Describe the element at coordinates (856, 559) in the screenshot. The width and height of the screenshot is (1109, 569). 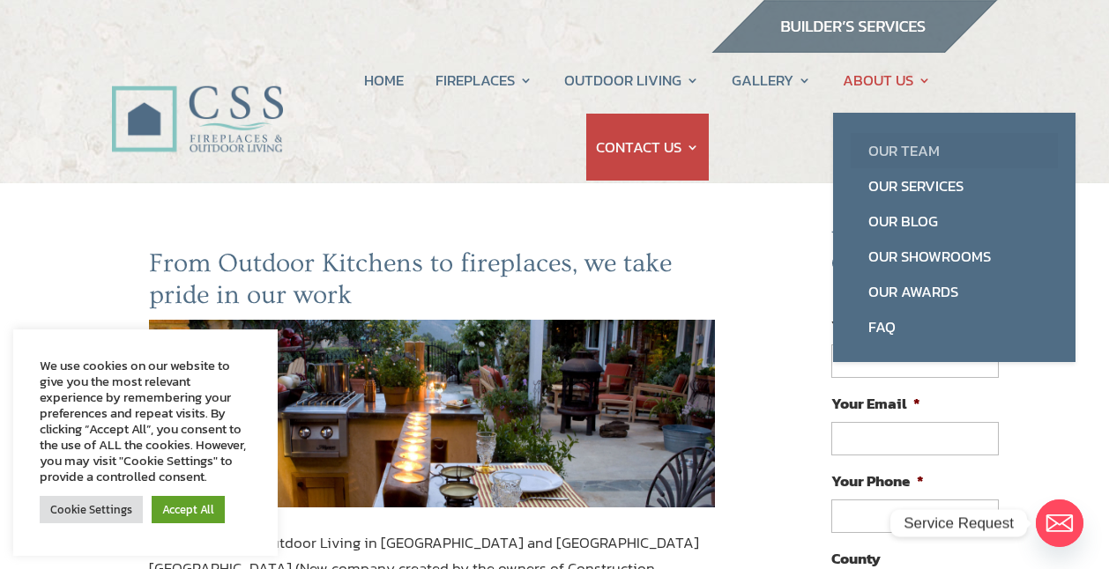
I see `label: County` at that location.